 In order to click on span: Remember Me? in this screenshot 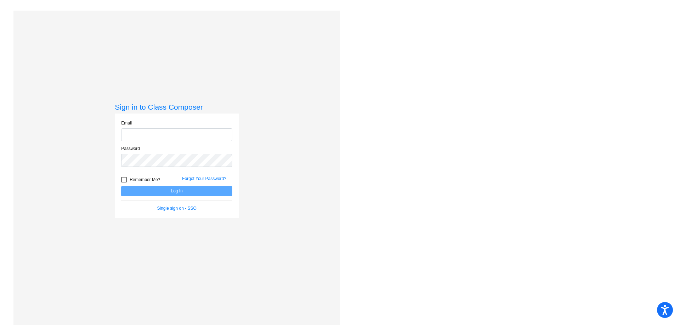, I will do `click(145, 180)`.